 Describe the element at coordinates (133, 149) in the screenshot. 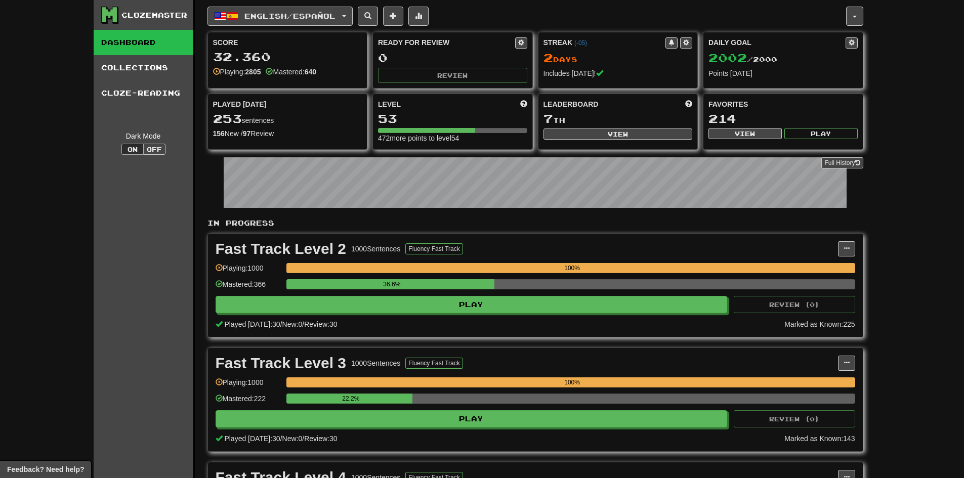

I see `button: On` at that location.